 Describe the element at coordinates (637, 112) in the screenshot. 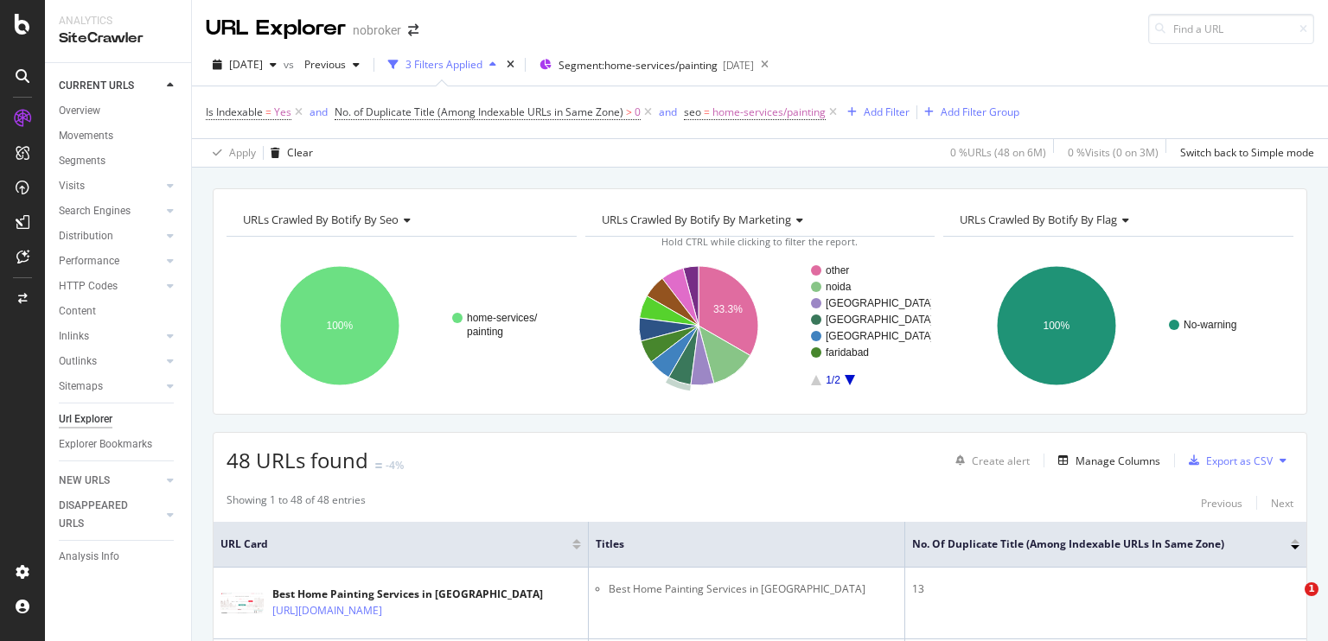

I see `span: 0` at that location.